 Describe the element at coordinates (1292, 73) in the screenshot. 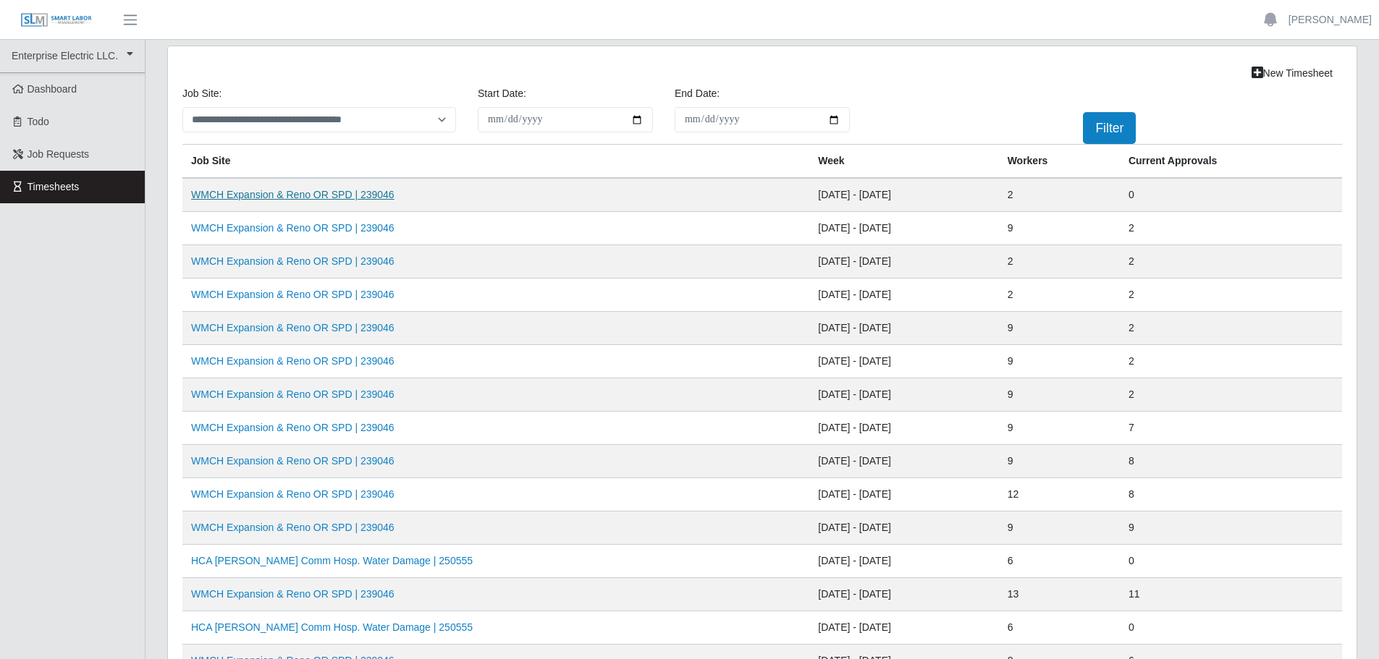

I see `a: New Timesheet` at that location.